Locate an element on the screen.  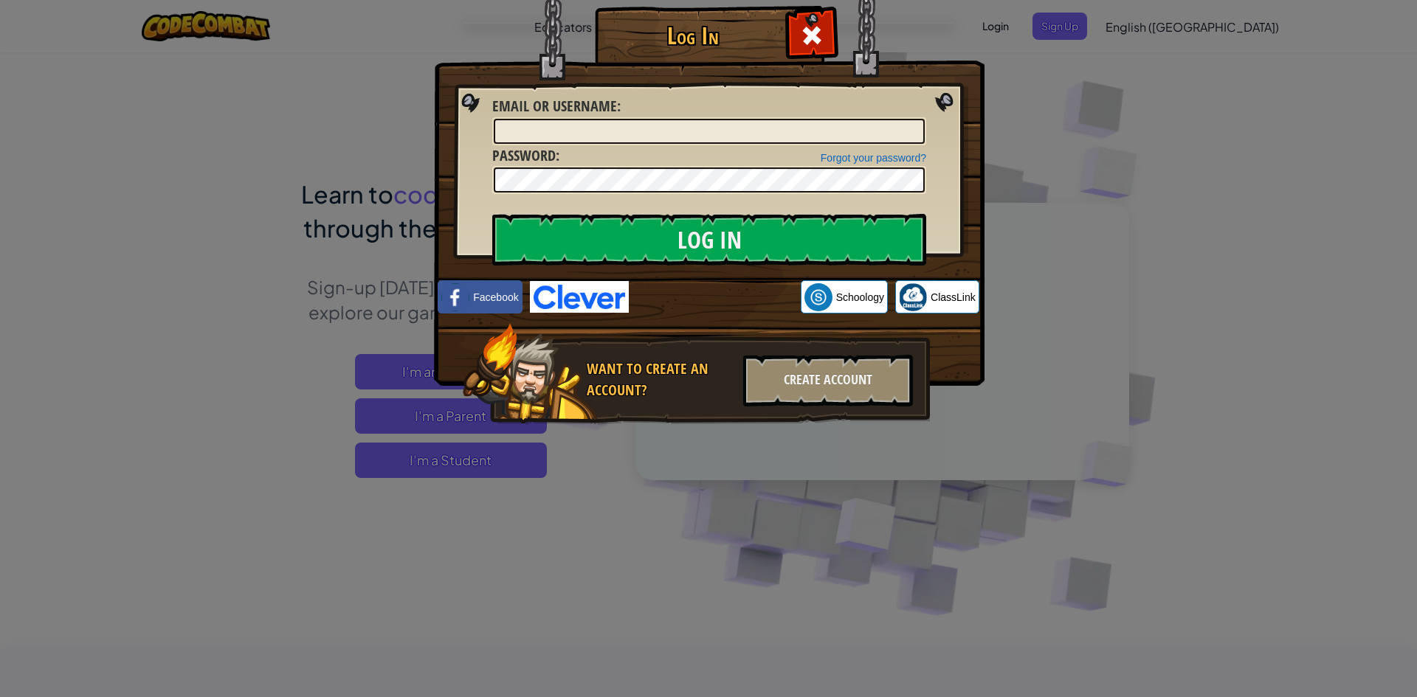
img: classlink-logo-small.png is located at coordinates (913, 297).